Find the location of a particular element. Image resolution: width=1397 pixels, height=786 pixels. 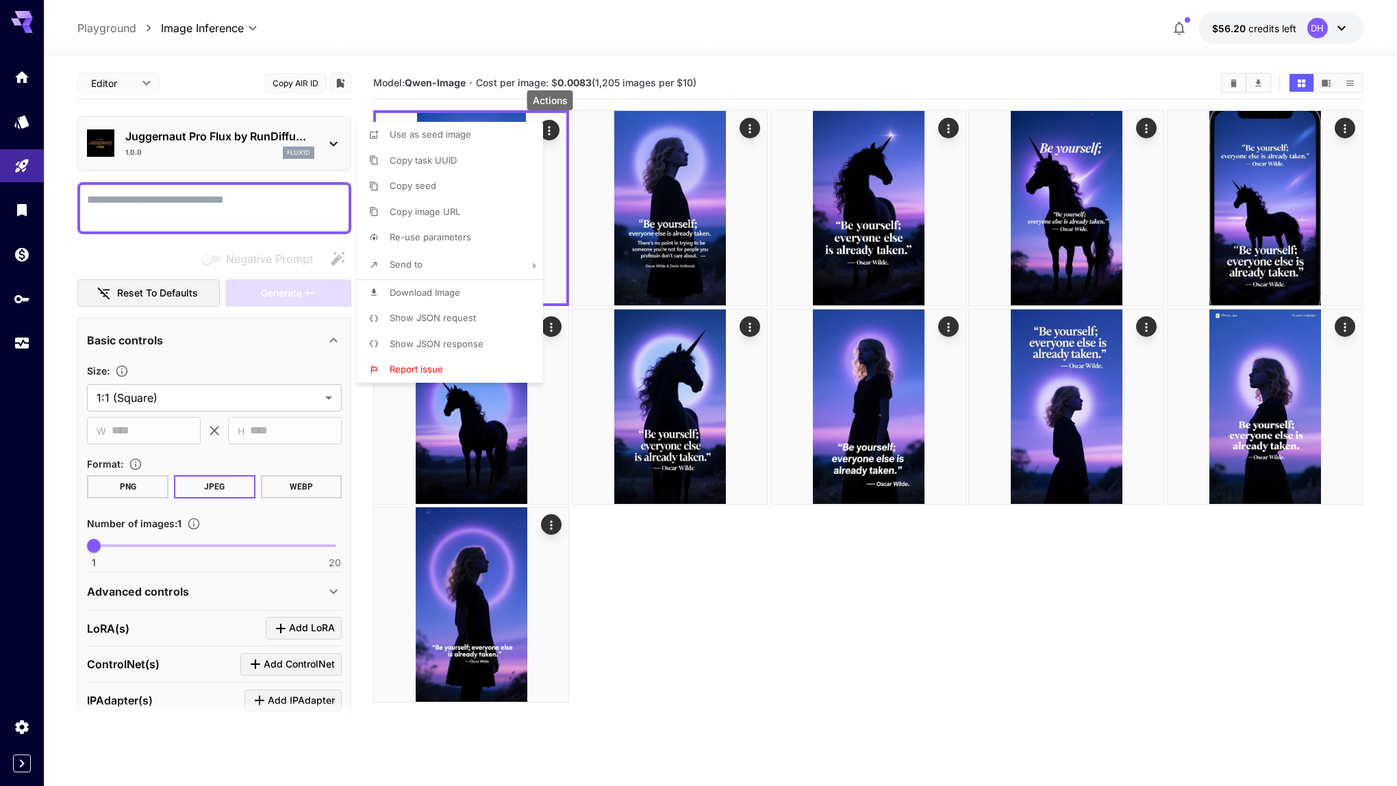

span: Copy image URL is located at coordinates (425, 212).